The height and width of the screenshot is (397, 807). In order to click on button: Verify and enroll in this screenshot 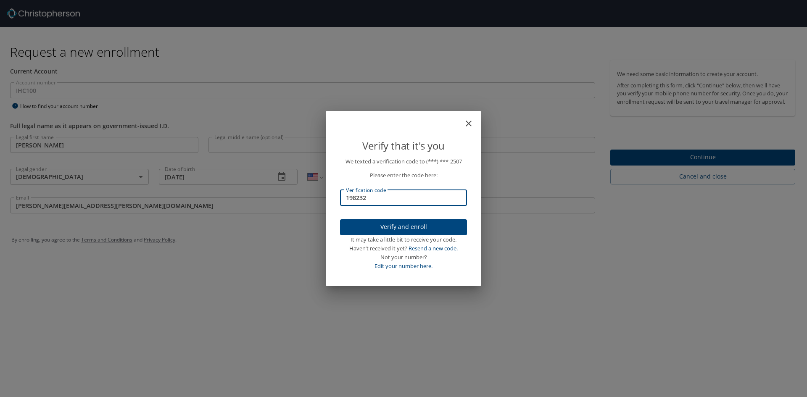, I will do `click(403, 227)`.